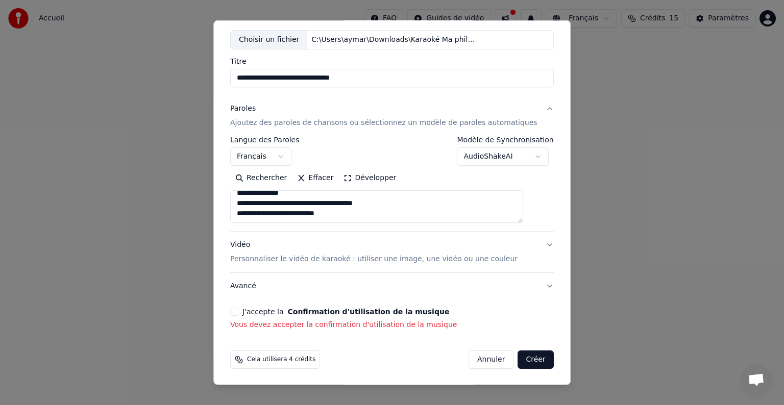 The height and width of the screenshot is (405, 784). Describe the element at coordinates (536, 360) in the screenshot. I see `button: Créer` at that location.